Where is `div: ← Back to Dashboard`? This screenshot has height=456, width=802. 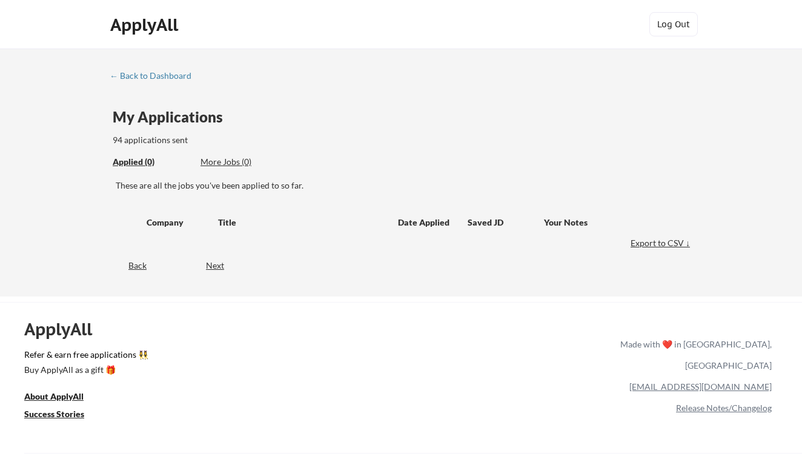 div: ← Back to Dashboard is located at coordinates (155, 76).